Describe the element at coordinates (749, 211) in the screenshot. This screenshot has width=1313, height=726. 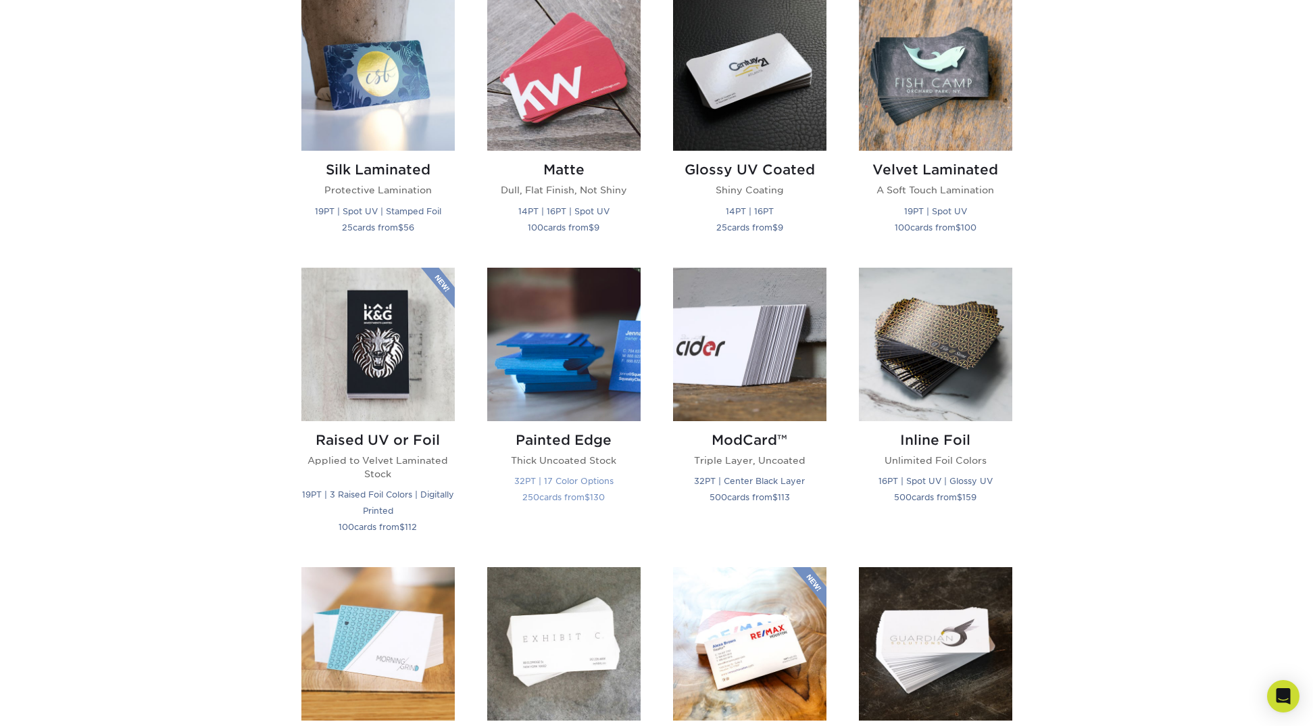
I see `small: 14PT | 16PT` at that location.